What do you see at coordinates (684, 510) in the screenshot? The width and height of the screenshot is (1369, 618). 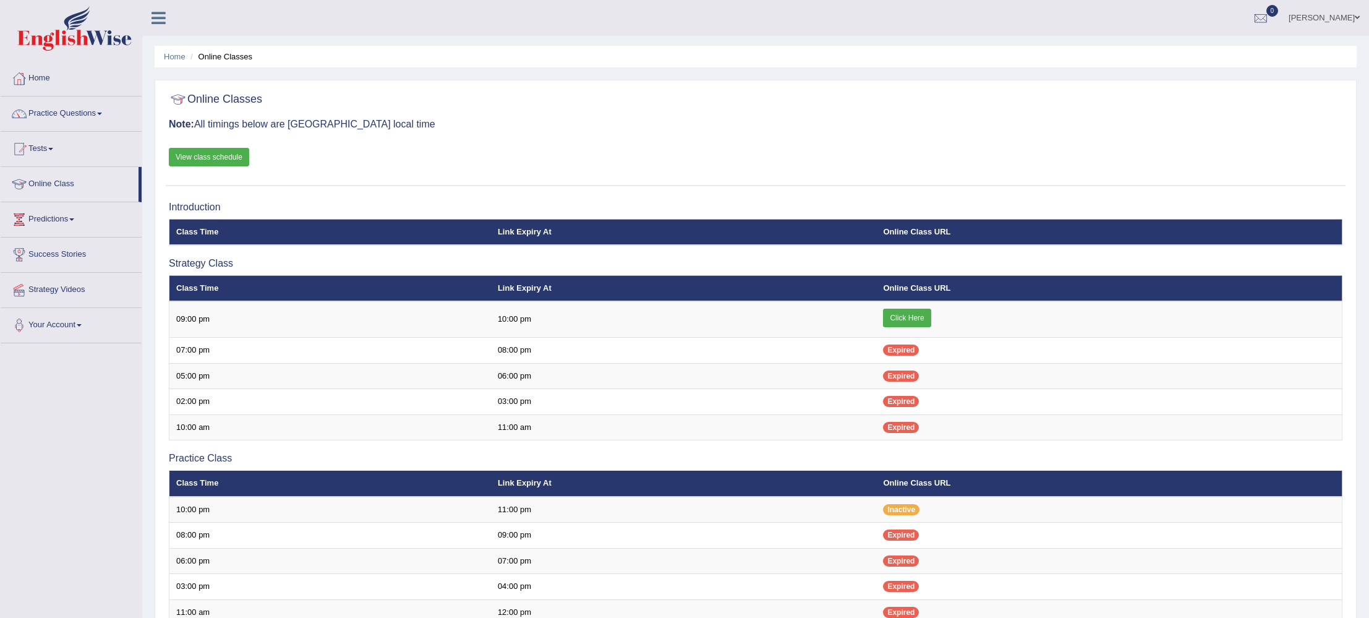 I see `td: 11:00 pm` at bounding box center [684, 510].